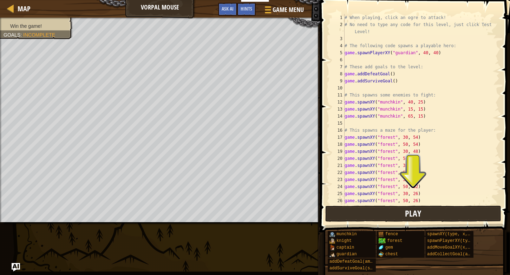 The height and width of the screenshot is (275, 510). Describe the element at coordinates (413, 213) in the screenshot. I see `button: Play` at that location.